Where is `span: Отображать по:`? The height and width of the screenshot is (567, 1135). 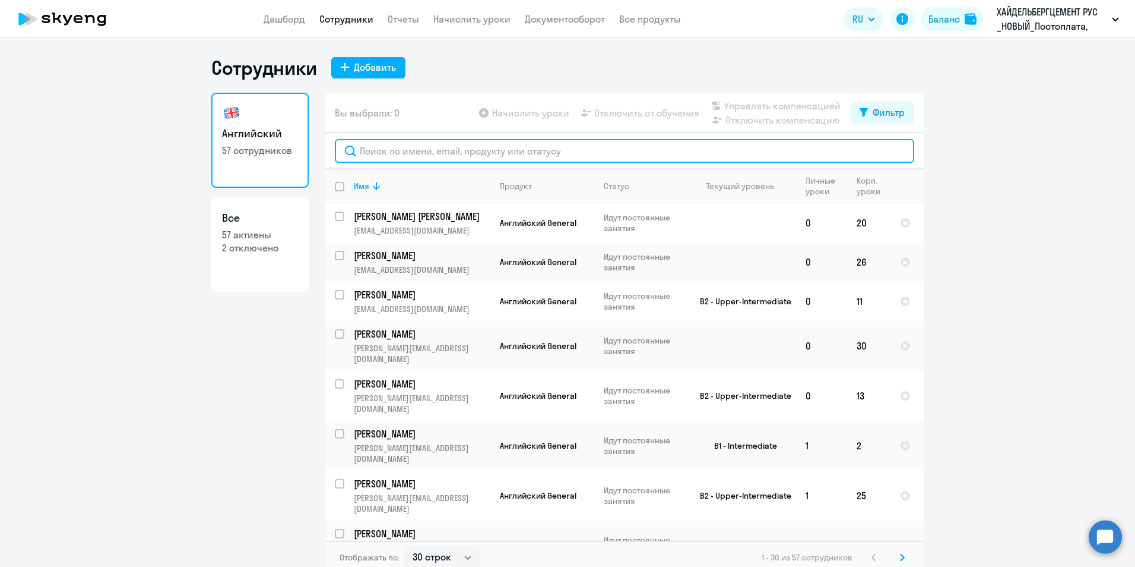
span: Отображать по: is located at coordinates (369, 557).